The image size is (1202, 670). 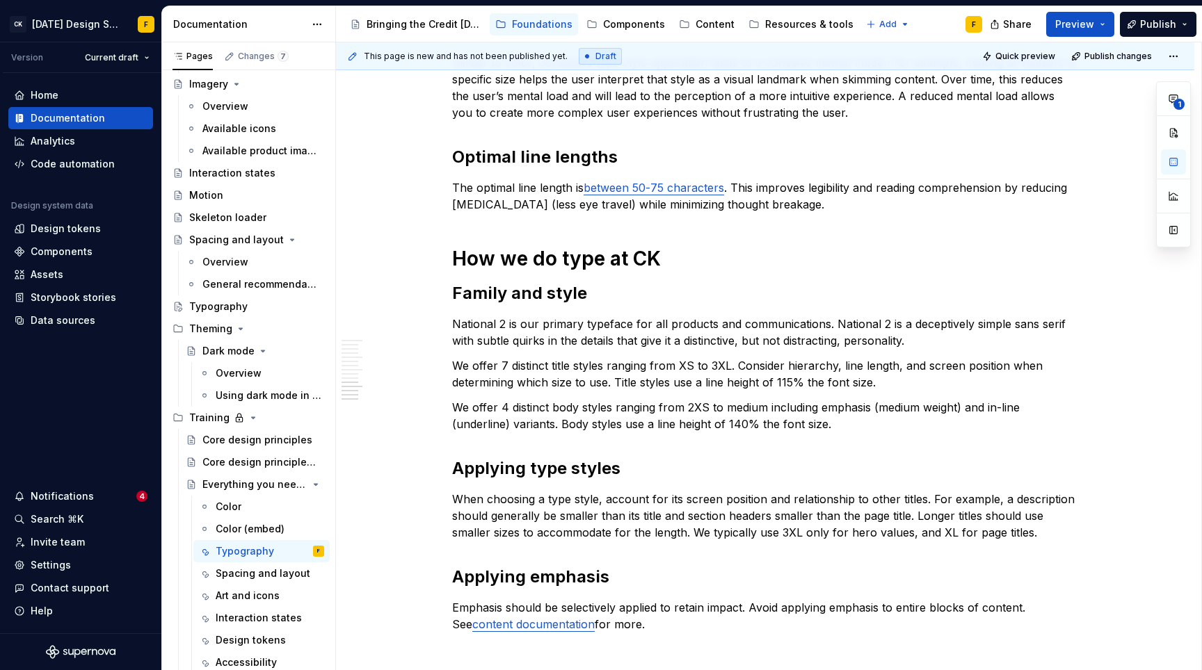 I want to click on p: The optimal line length is . This improves legibility and reading comprehension by reducing [MEDI..., so click(x=765, y=196).